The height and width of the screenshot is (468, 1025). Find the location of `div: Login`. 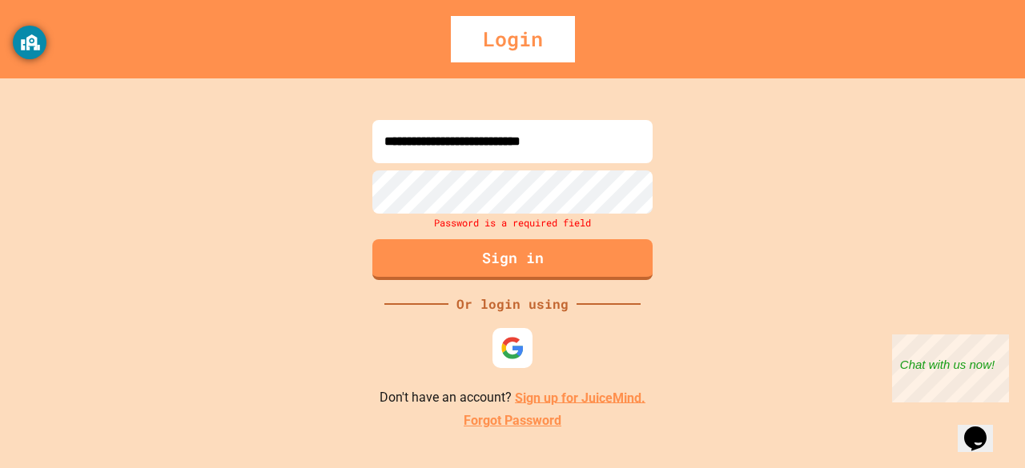

div: Login is located at coordinates (512, 39).